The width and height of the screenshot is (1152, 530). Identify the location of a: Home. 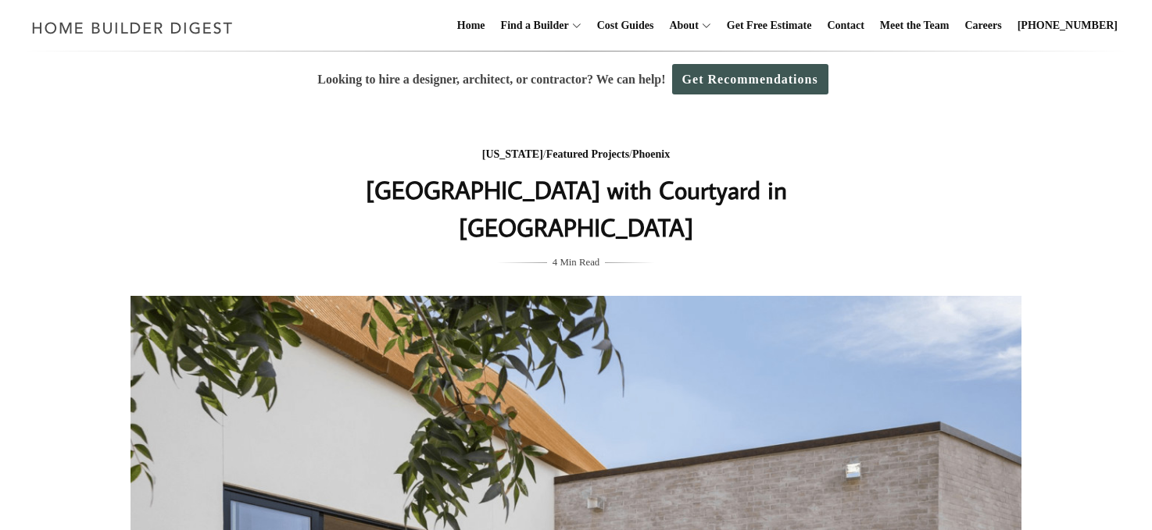
(471, 26).